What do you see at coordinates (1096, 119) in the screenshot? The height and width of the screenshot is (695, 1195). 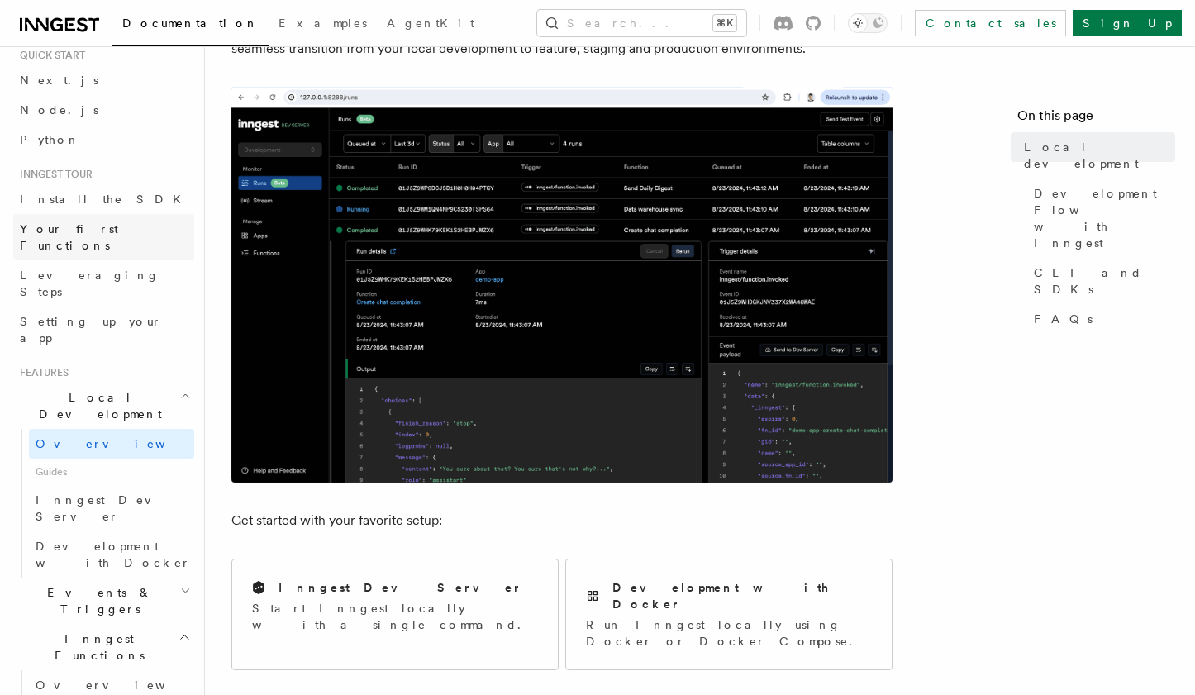 I see `h4: On this page` at bounding box center [1096, 119].